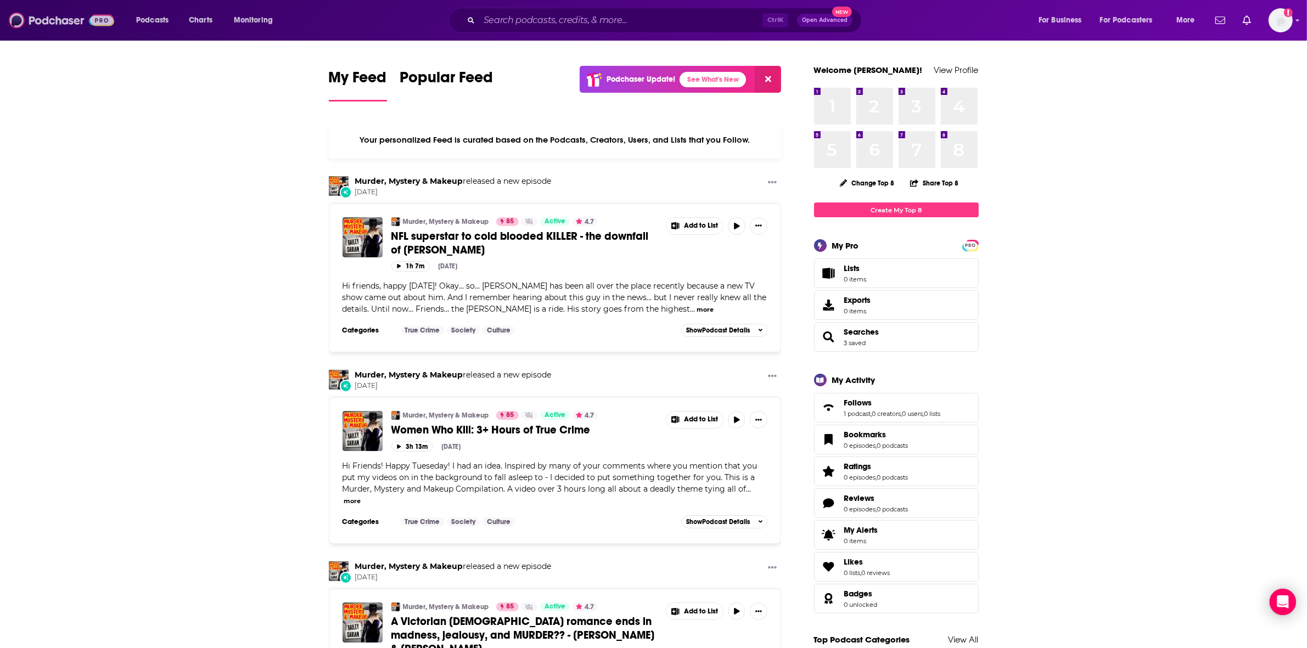 The width and height of the screenshot is (1307, 648). Describe the element at coordinates (829, 599) in the screenshot. I see `a: Badges` at that location.